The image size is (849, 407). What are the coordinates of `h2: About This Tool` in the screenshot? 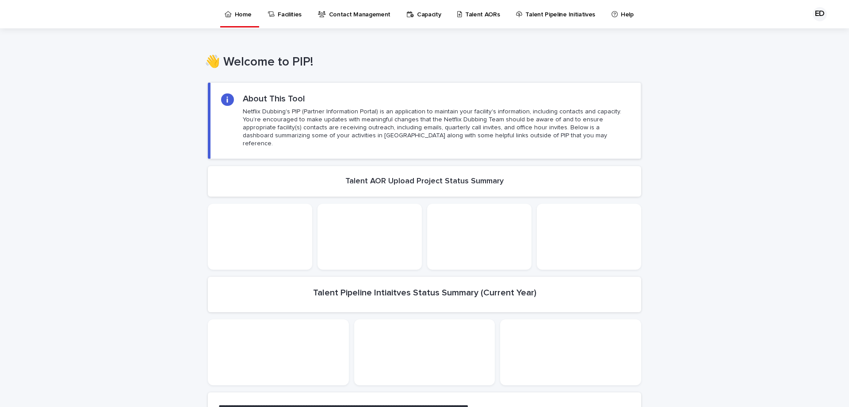 It's located at (274, 99).